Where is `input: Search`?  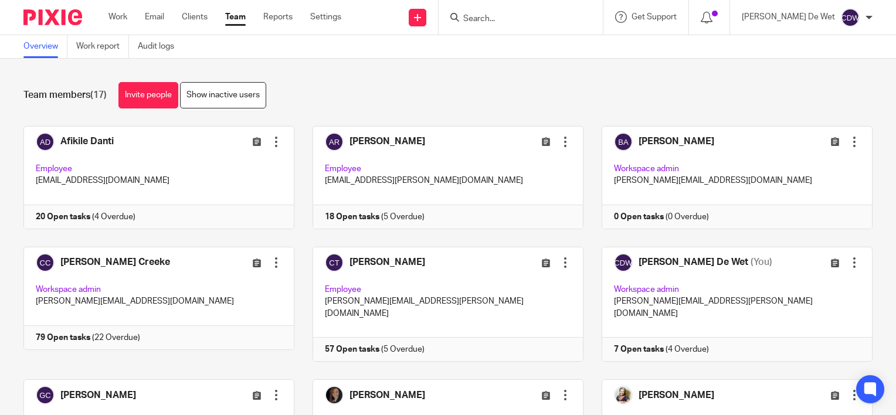
input: Search is located at coordinates (515, 19).